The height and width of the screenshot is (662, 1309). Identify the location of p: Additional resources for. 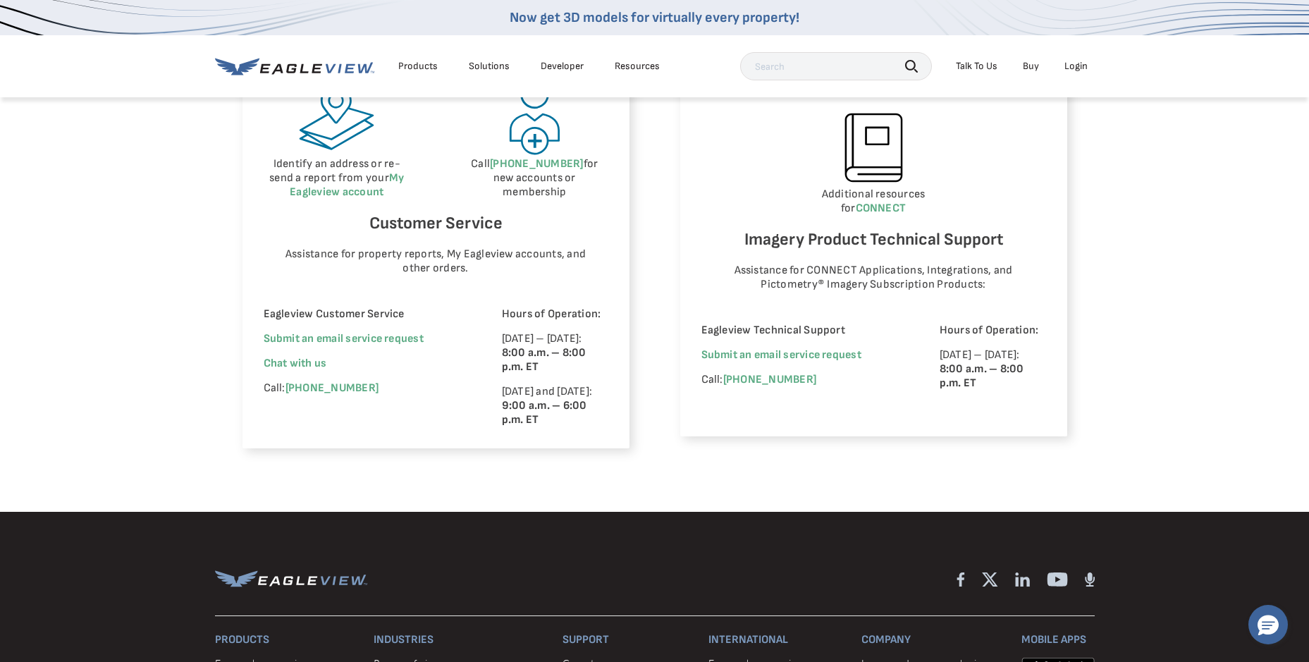
(874, 202).